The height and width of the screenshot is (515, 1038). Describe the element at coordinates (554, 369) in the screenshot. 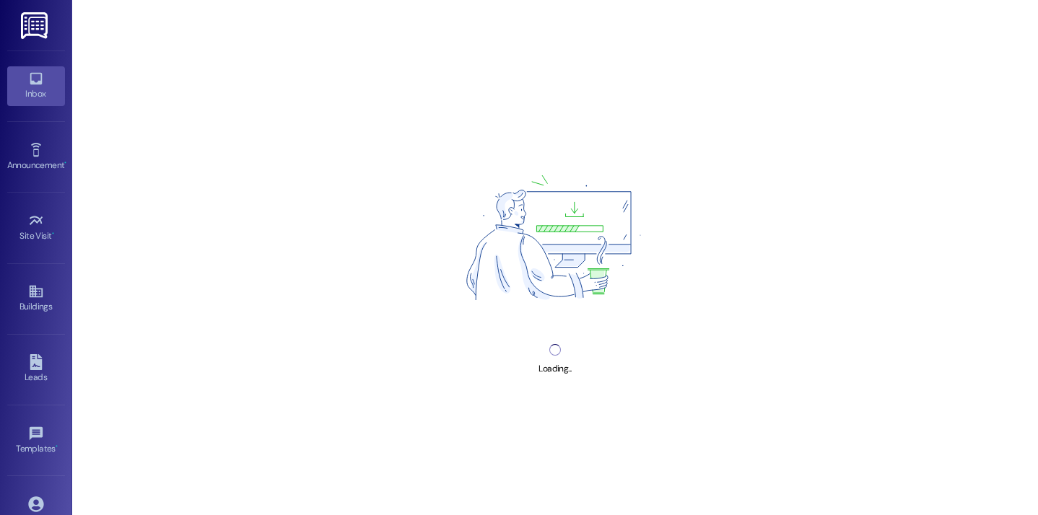

I see `div: Loading...` at that location.